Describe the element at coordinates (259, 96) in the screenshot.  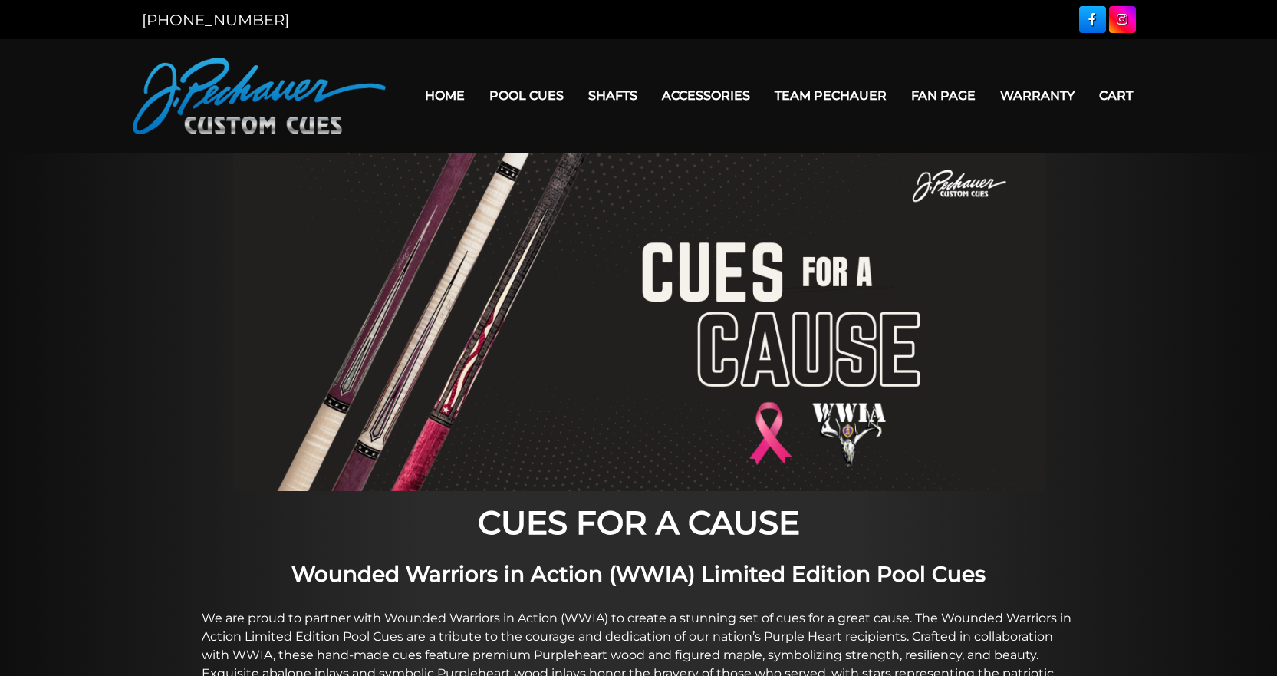
I see `img: Pechauer Custom Cues` at that location.